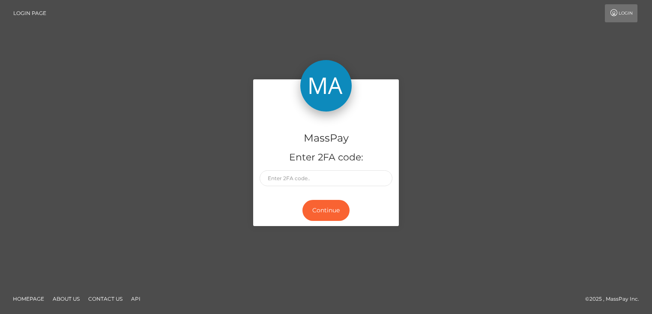  Describe the element at coordinates (28, 298) in the screenshot. I see `a: Homepage` at that location.